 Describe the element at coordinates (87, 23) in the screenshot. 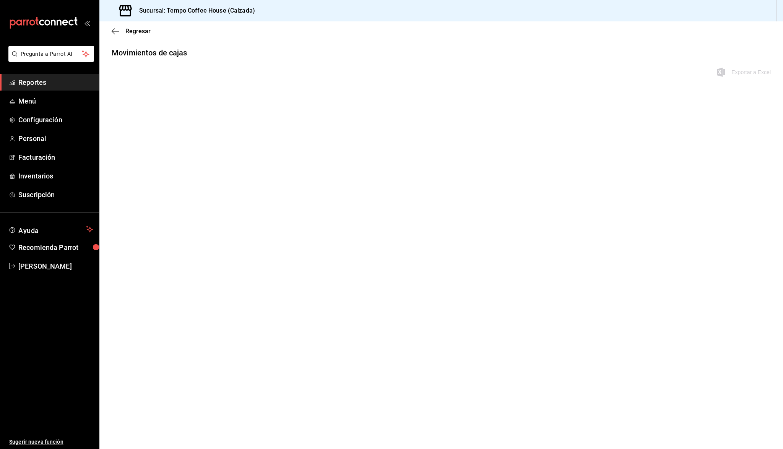

I see `button: open_drawer_menu` at that location.